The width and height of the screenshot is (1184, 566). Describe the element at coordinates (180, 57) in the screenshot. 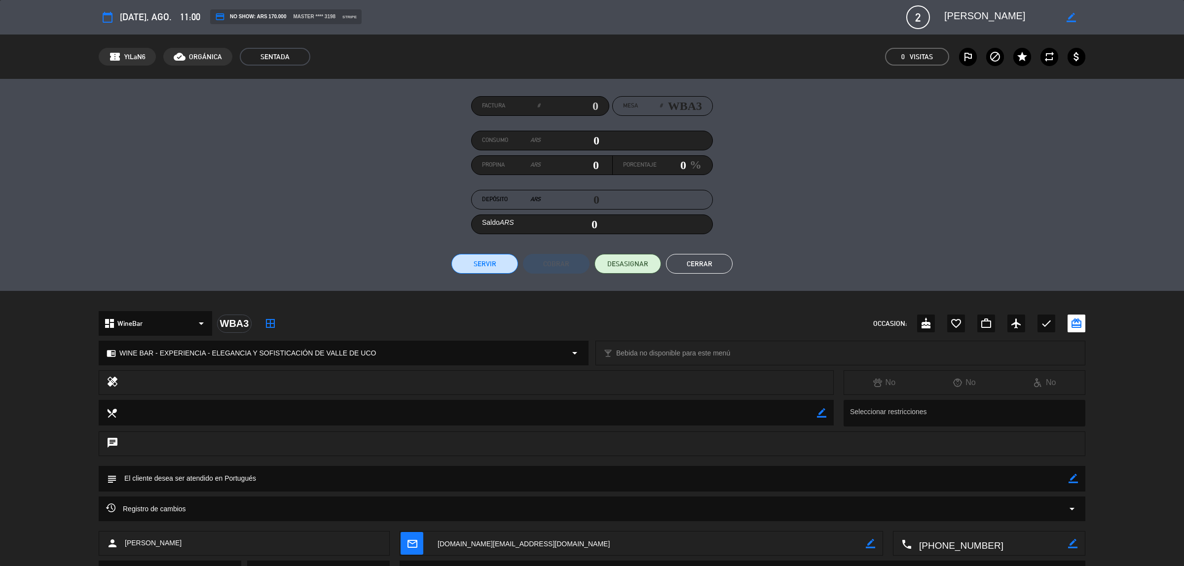

I see `i: cloud_done` at that location.